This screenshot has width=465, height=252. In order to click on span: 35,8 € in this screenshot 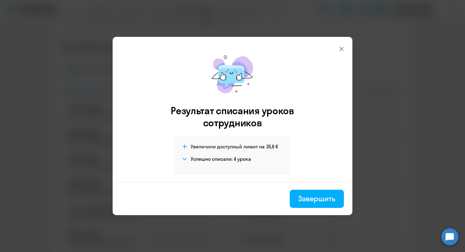, I will do `click(272, 147)`.